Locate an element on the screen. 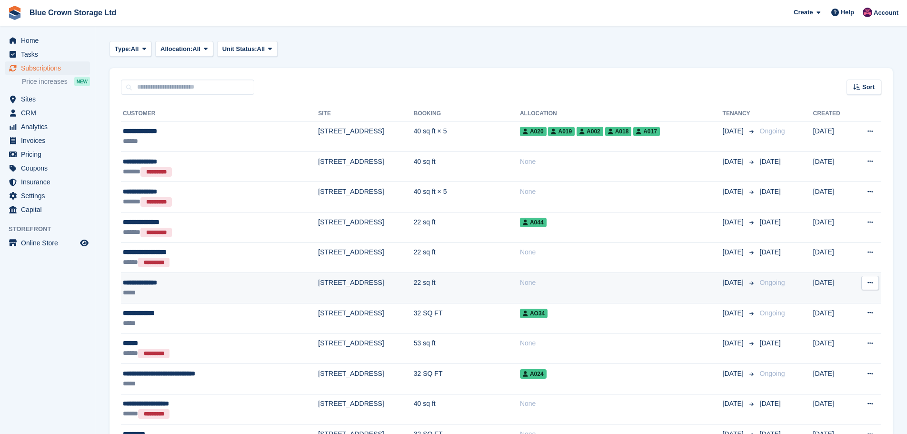 The height and width of the screenshot is (434, 907). a: Preview store is located at coordinates (84, 243).